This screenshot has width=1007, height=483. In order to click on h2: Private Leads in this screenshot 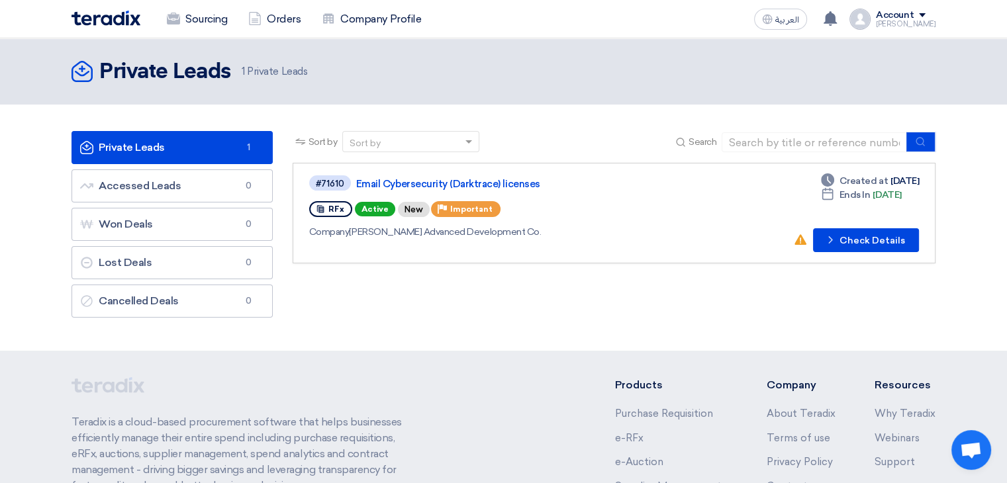, I will do `click(165, 72)`.